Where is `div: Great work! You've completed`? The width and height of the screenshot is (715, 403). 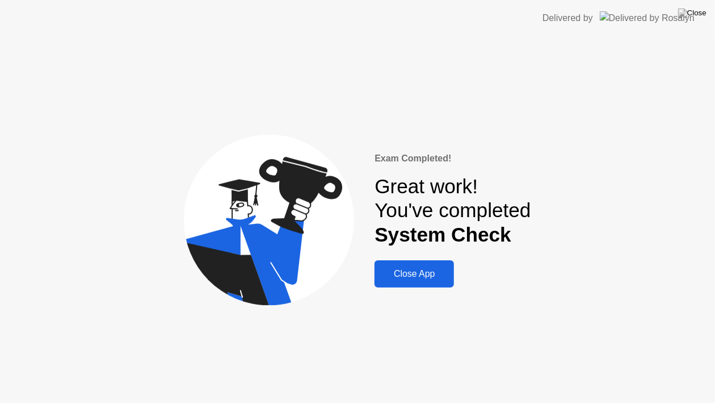
div: Great work! You've completed is located at coordinates (453, 210).